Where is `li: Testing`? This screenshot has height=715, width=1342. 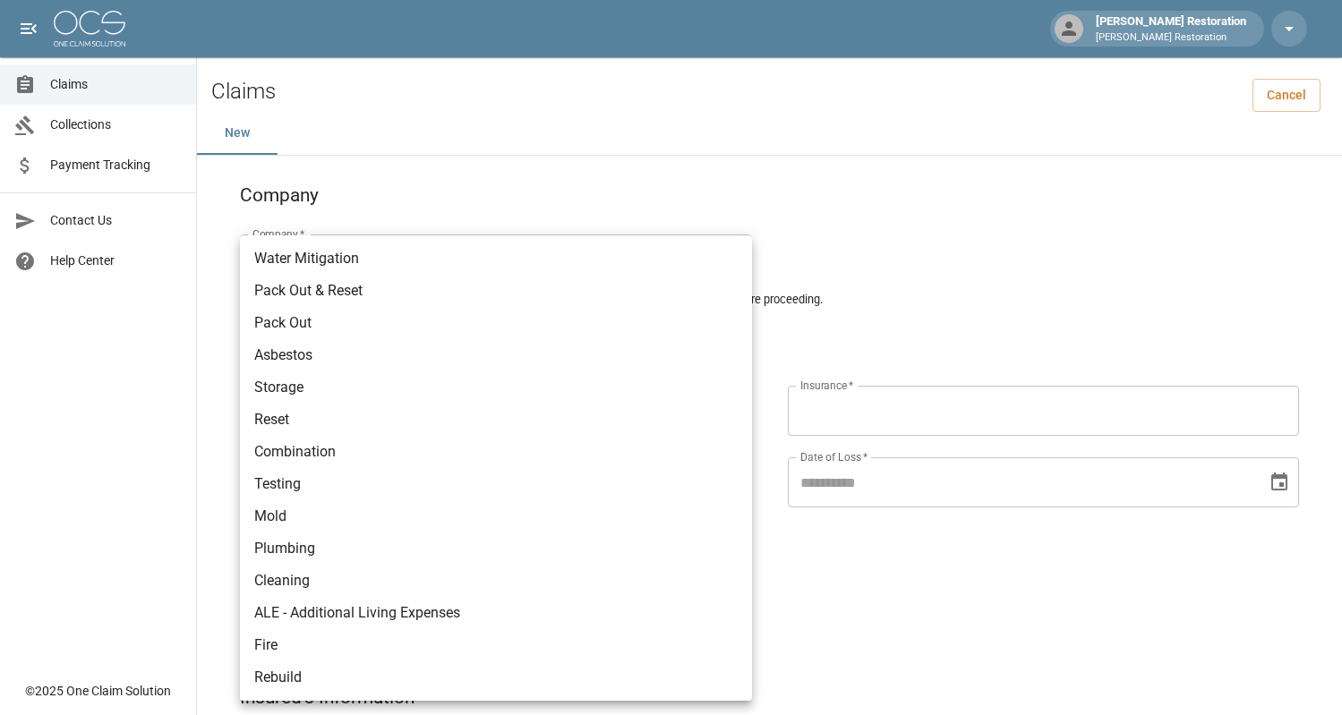 li: Testing is located at coordinates (496, 484).